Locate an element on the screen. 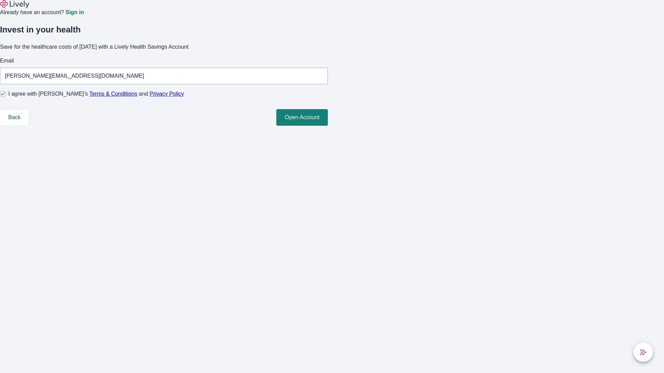 The height and width of the screenshot is (373, 664). button: chat is located at coordinates (643, 353).